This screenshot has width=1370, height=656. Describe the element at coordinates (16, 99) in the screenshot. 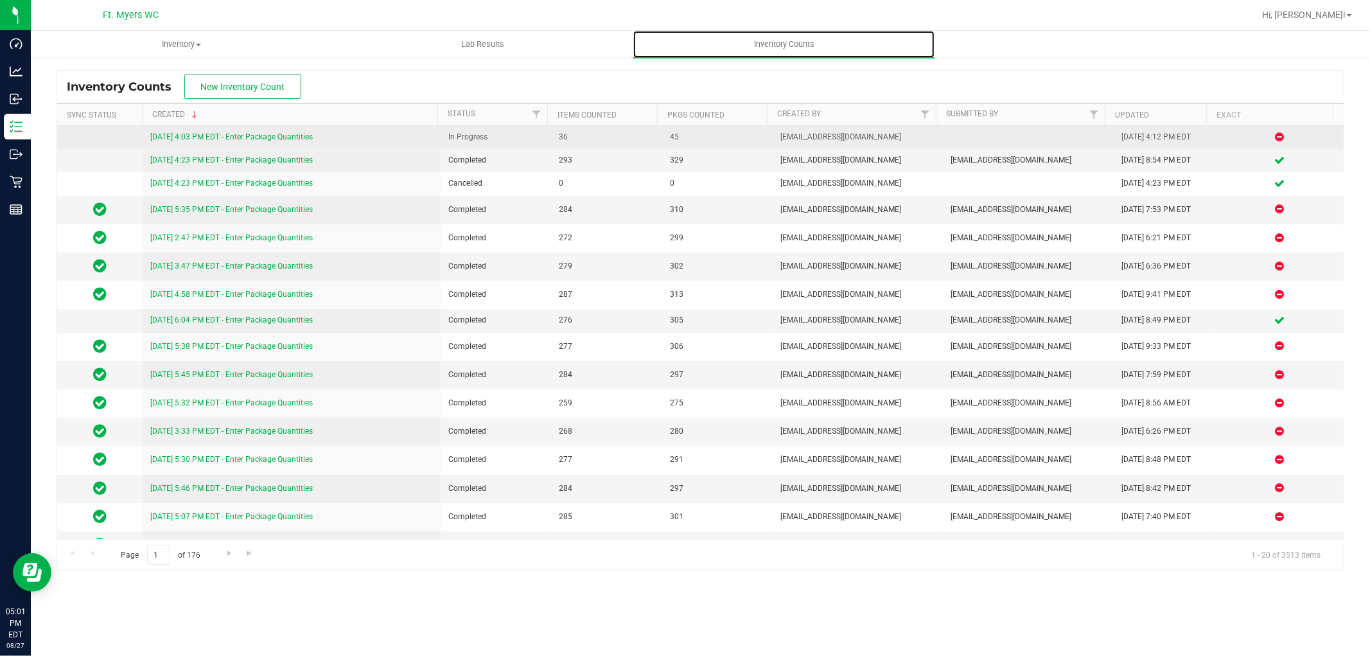

I see `inline-svg: Inbound` at that location.